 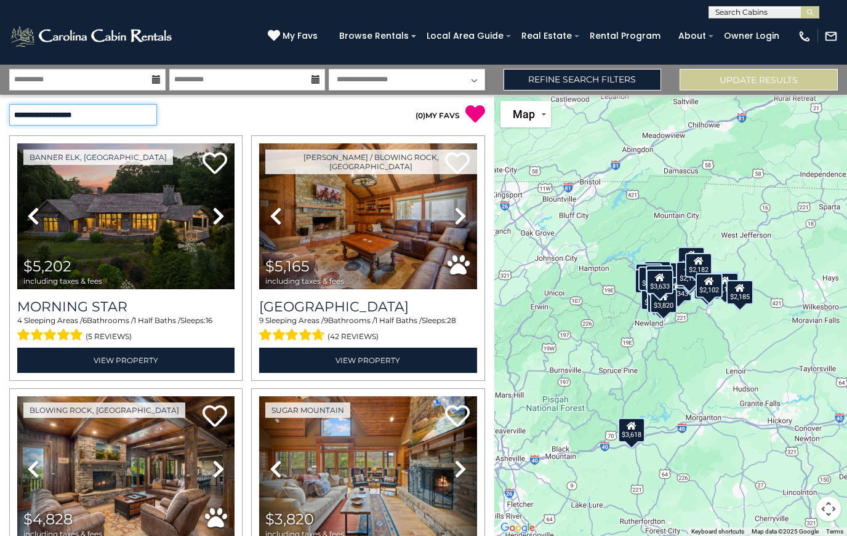 I want to click on div: $2,182, so click(x=699, y=265).